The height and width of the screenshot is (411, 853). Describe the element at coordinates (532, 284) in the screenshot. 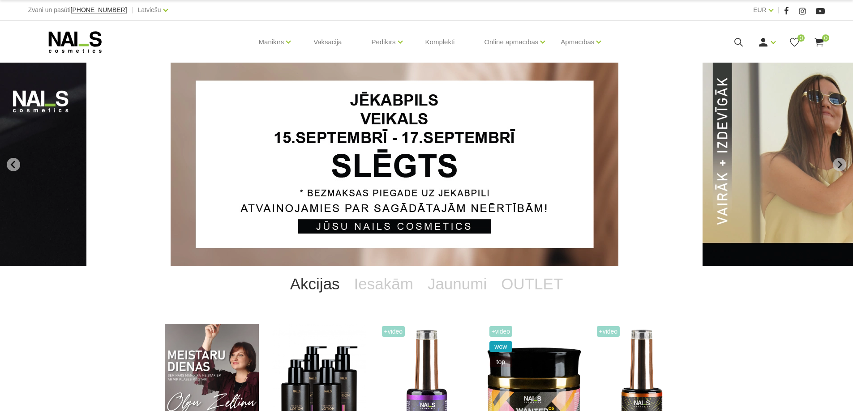

I see `a: OUTLET` at that location.